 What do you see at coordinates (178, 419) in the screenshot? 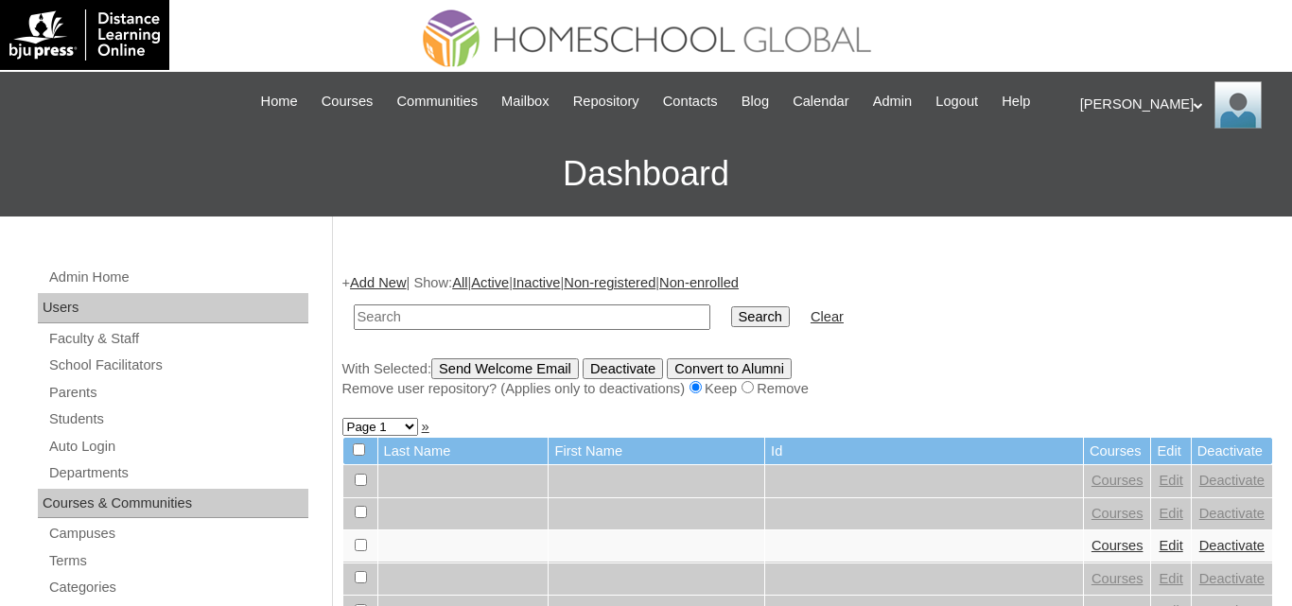
I see `a: Students` at bounding box center [178, 419].